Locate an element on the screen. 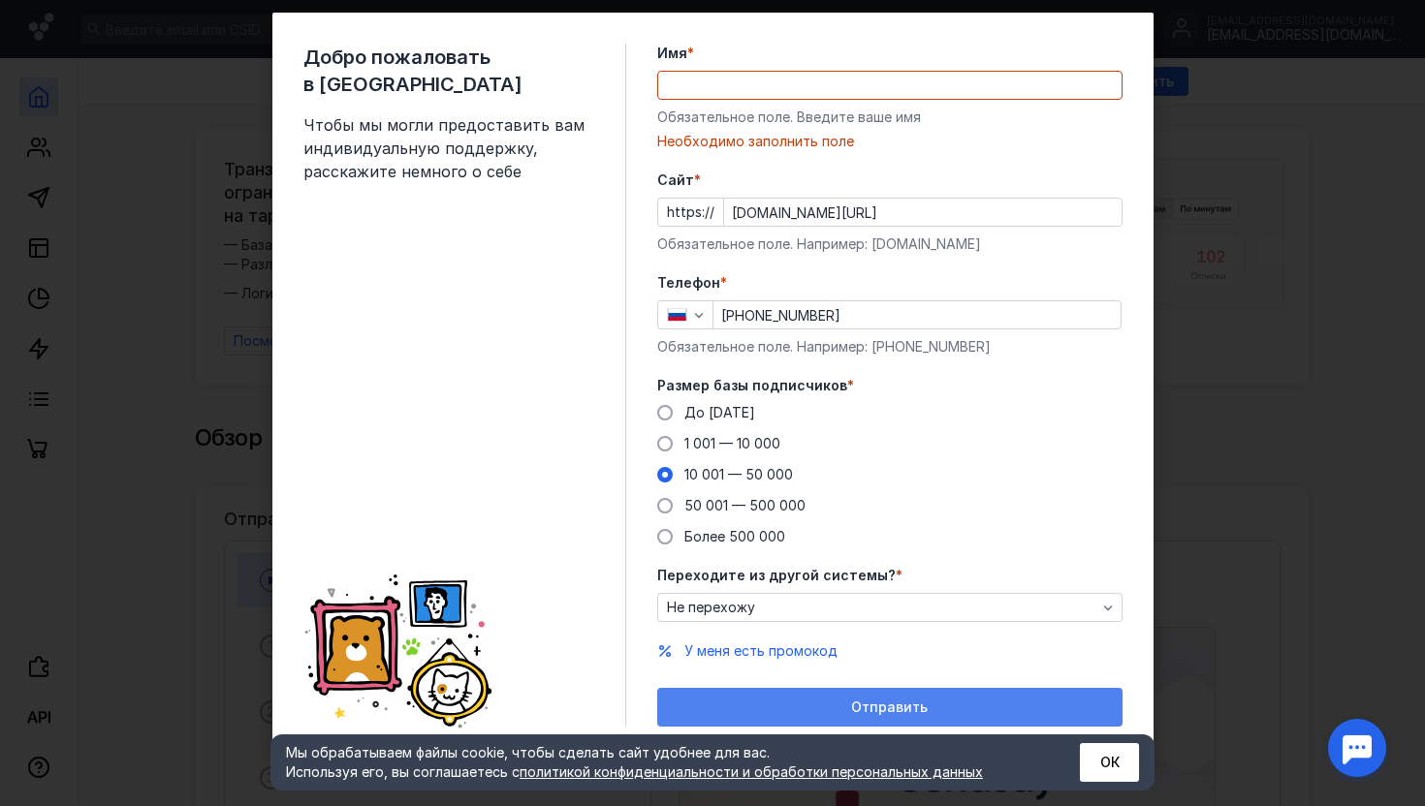 The height and width of the screenshot is (806, 1425). span: Более 500 000 is located at coordinates (735, 536).